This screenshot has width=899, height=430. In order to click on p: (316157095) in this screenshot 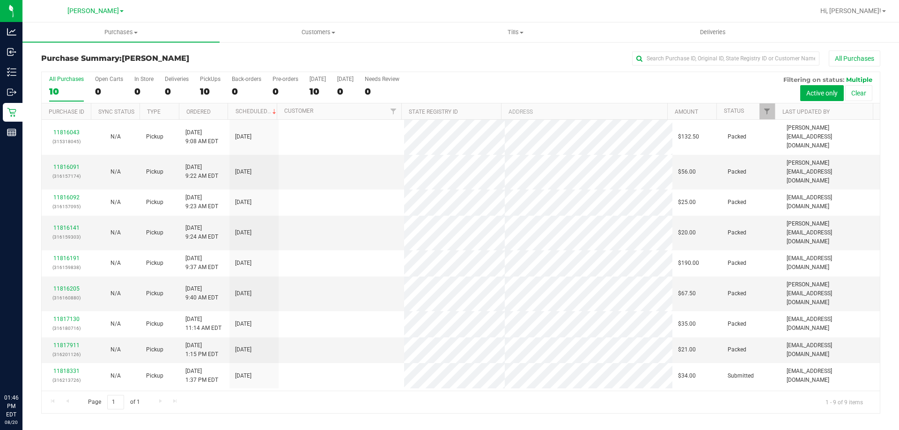, I will do `click(66, 206)`.